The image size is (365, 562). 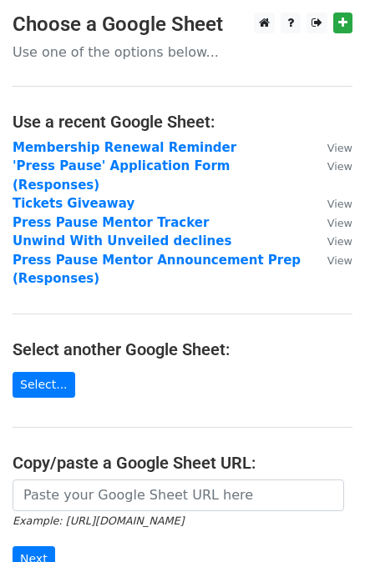 I want to click on a: Select..., so click(x=43, y=385).